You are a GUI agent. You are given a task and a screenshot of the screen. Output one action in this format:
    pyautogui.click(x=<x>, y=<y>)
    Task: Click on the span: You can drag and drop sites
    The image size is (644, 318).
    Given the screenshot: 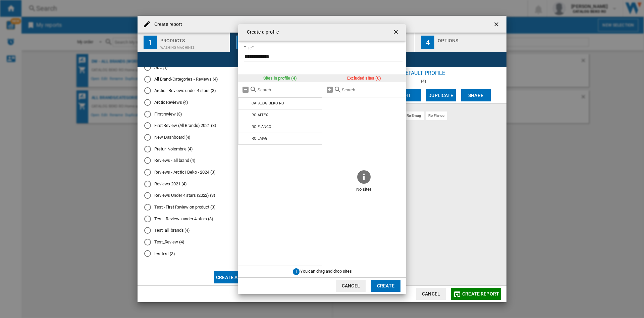 What is the action you would take?
    pyautogui.click(x=326, y=271)
    